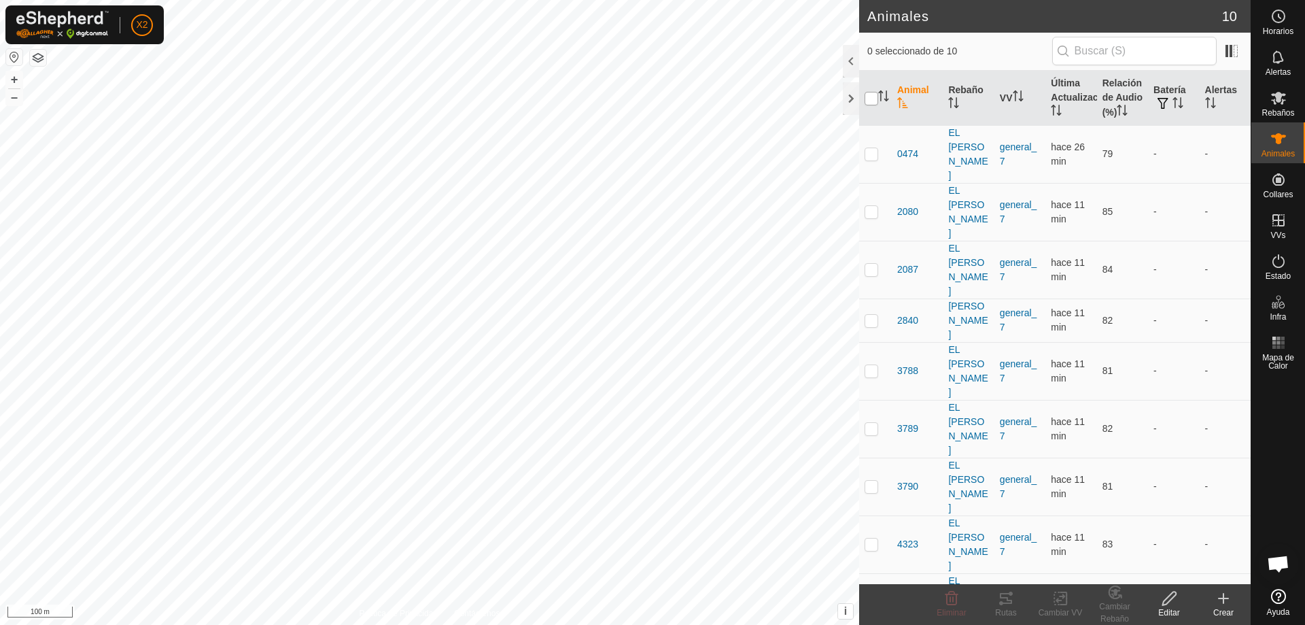  Describe the element at coordinates (908, 370) in the screenshot. I see `span: 3788` at that location.